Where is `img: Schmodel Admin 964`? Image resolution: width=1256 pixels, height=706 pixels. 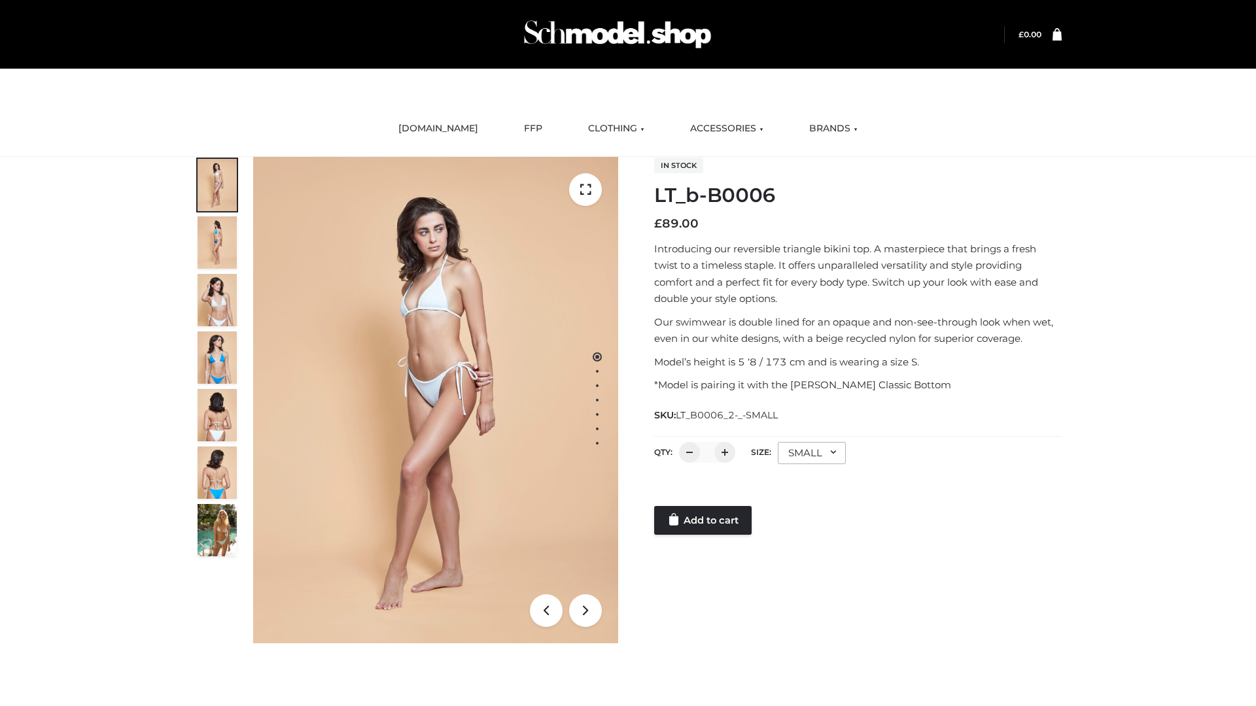 img: Schmodel Admin 964 is located at coordinates (617, 34).